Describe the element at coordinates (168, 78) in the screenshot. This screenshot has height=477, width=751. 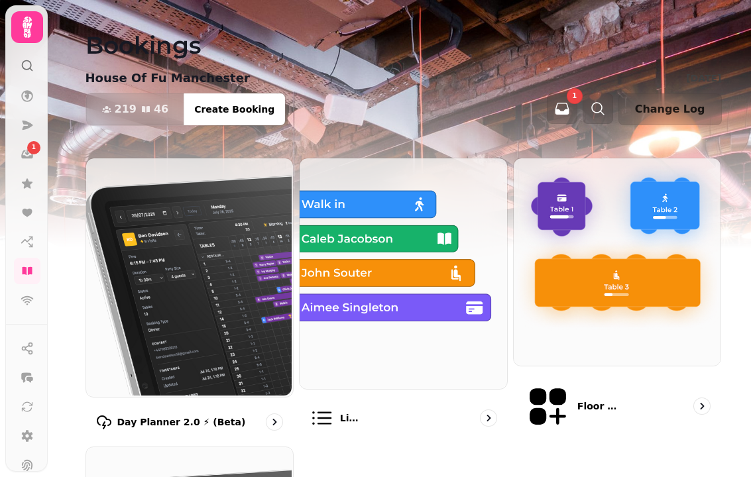
I see `p: House Of Fu Manchester` at that location.